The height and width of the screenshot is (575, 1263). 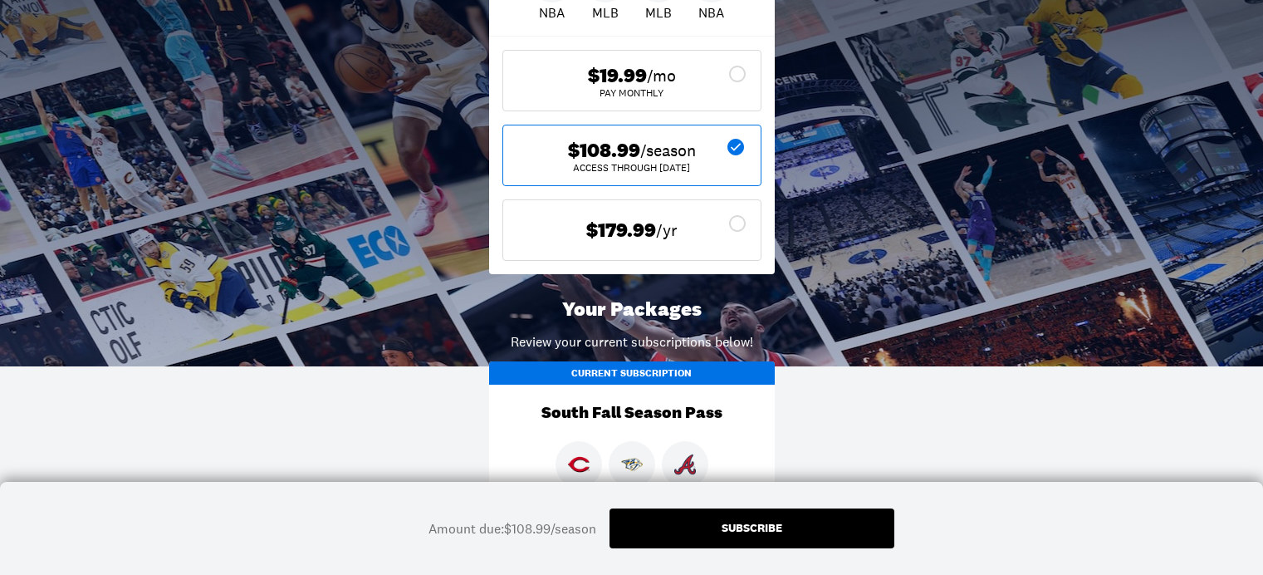 What do you see at coordinates (752, 527) in the screenshot?
I see `div: Subscribe` at bounding box center [752, 527].